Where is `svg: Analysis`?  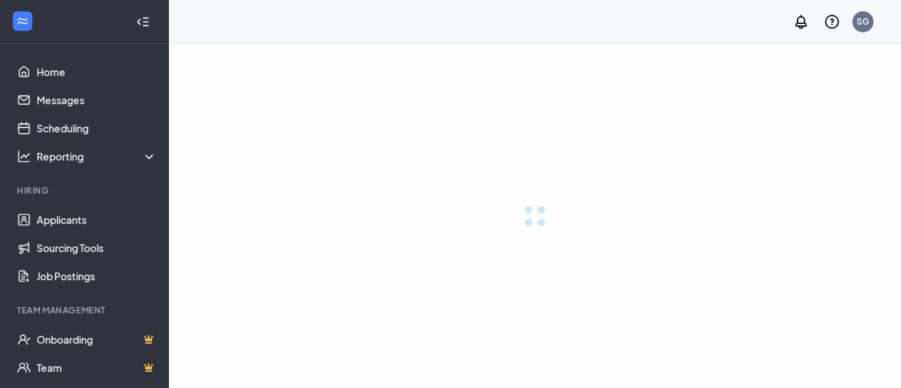
svg: Analysis is located at coordinates (24, 156).